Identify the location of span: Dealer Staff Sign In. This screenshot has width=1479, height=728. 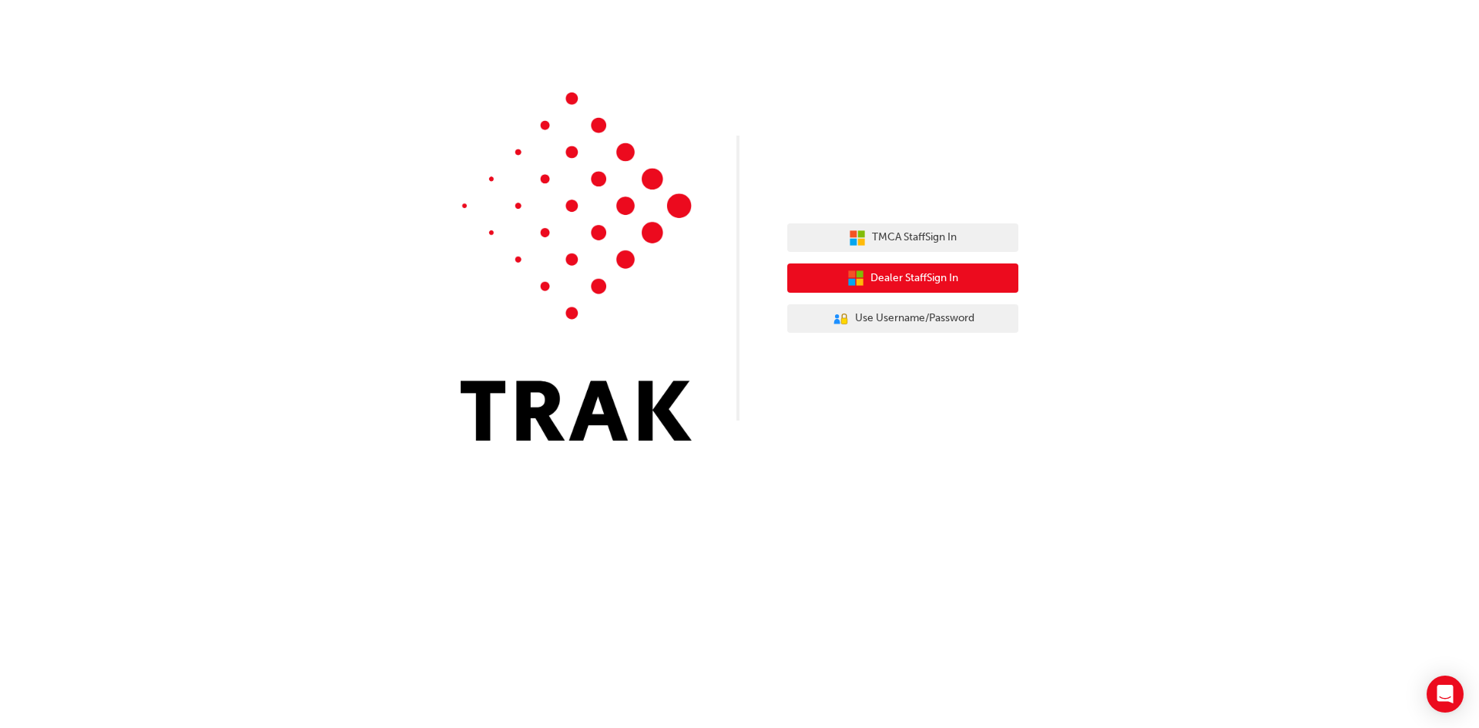
(915, 278).